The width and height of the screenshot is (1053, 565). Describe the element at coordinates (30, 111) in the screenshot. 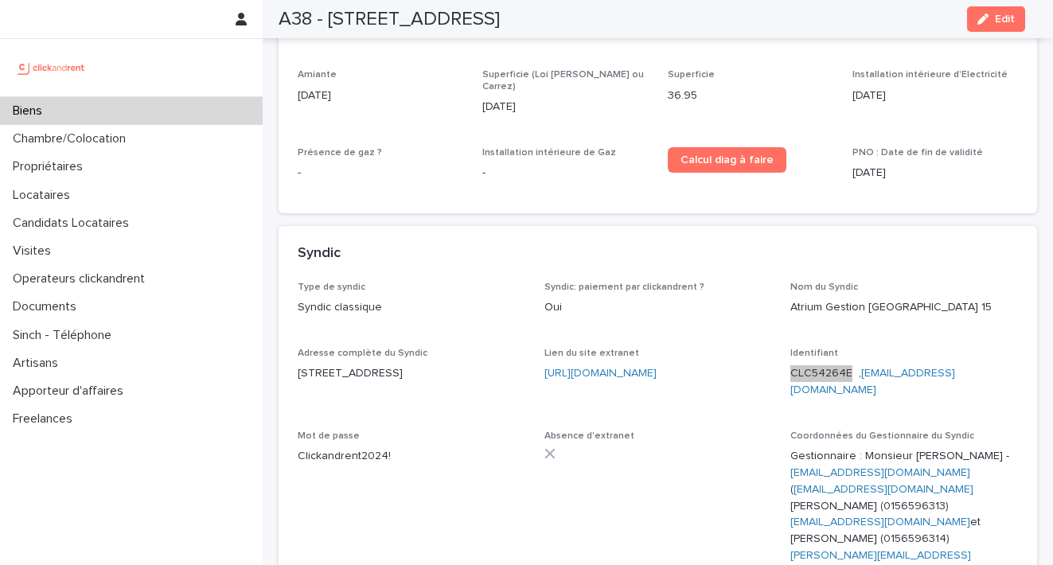

I see `p: Biens` at that location.